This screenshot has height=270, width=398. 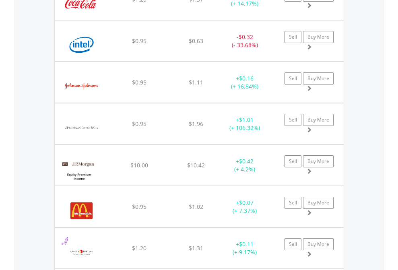 What do you see at coordinates (246, 37) in the screenshot?
I see `span: $0.32` at bounding box center [246, 37].